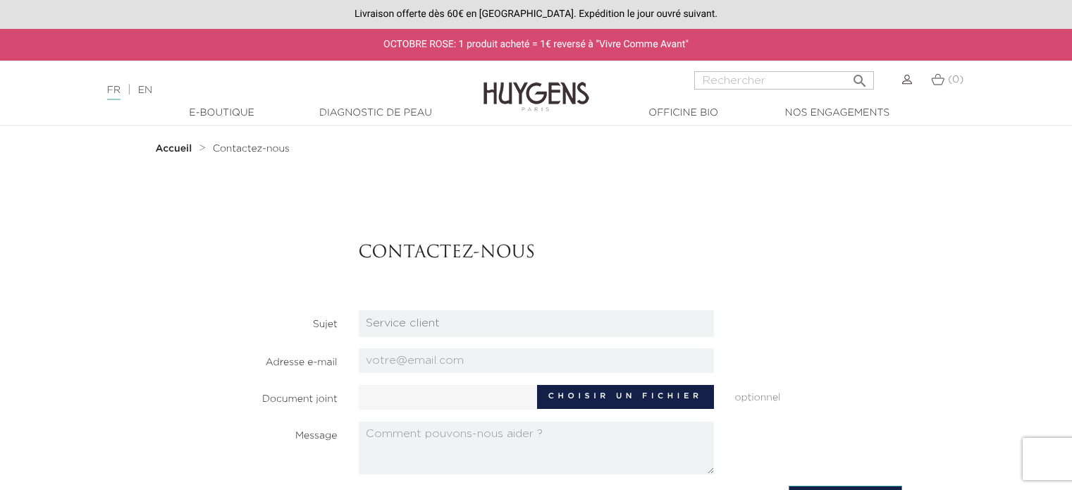 Image resolution: width=1072 pixels, height=490 pixels. What do you see at coordinates (254, 395) in the screenshot?
I see `label: Document joint` at bounding box center [254, 395].